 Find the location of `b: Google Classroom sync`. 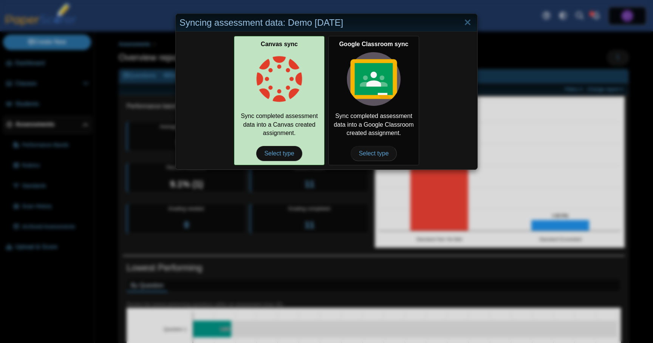

b: Google Classroom sync is located at coordinates (373, 44).